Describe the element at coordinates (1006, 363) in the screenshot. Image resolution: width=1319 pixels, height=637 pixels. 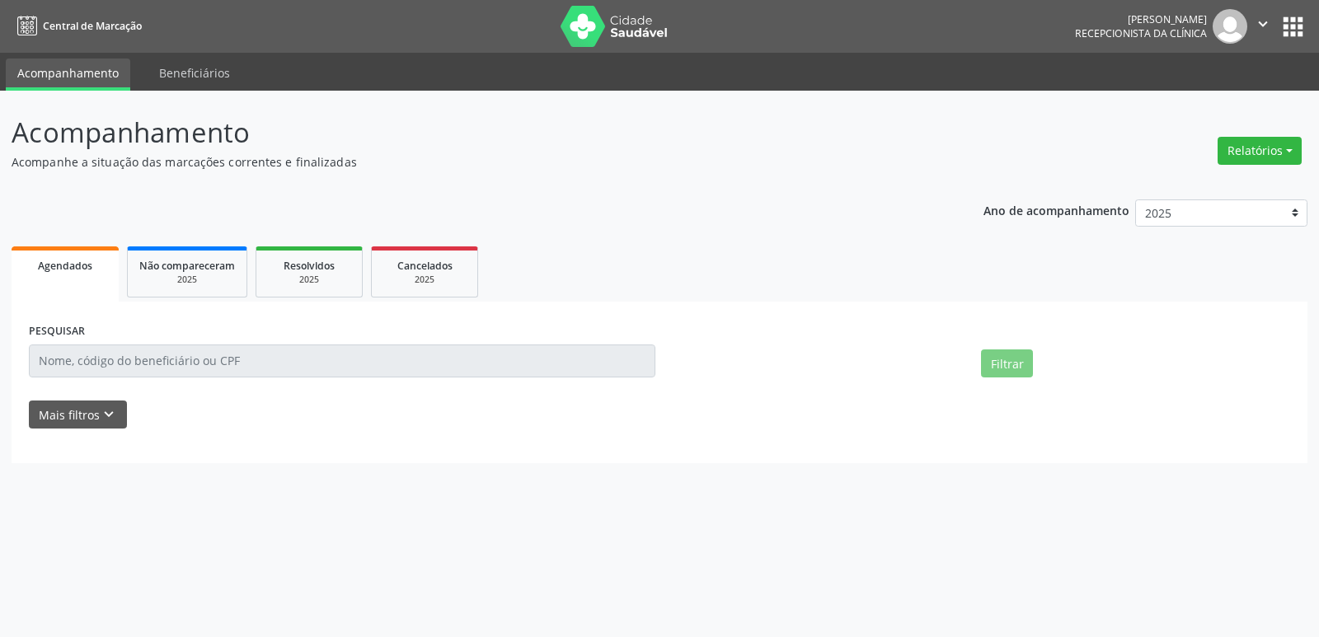
I see `button: Filtrar` at that location.